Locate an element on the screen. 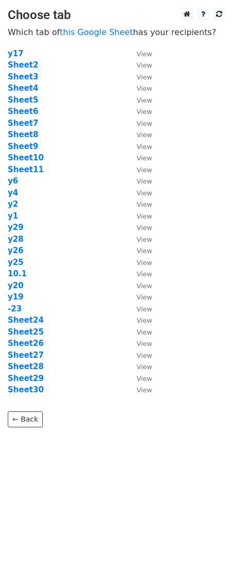  a: Sheet7 is located at coordinates (23, 123).